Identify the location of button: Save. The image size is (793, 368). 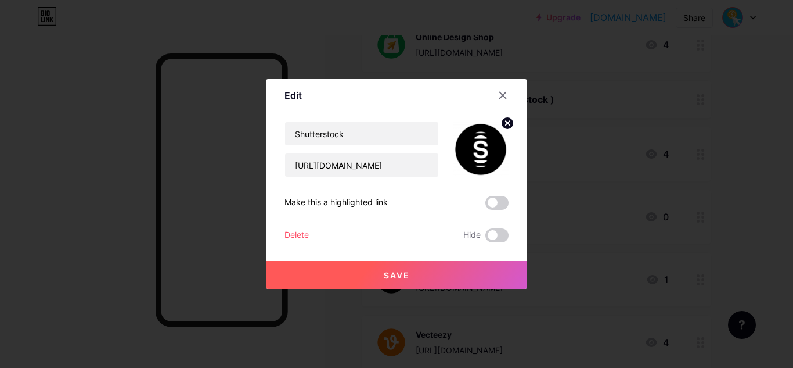
(397, 275).